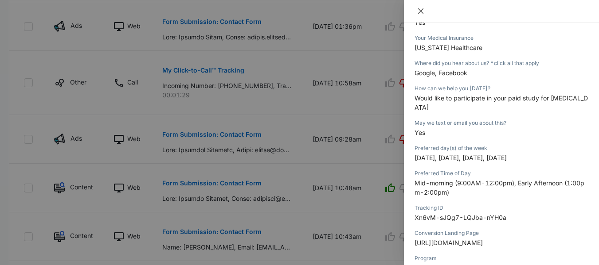 The image size is (599, 265). I want to click on span: Google, Facebook, so click(441, 73).